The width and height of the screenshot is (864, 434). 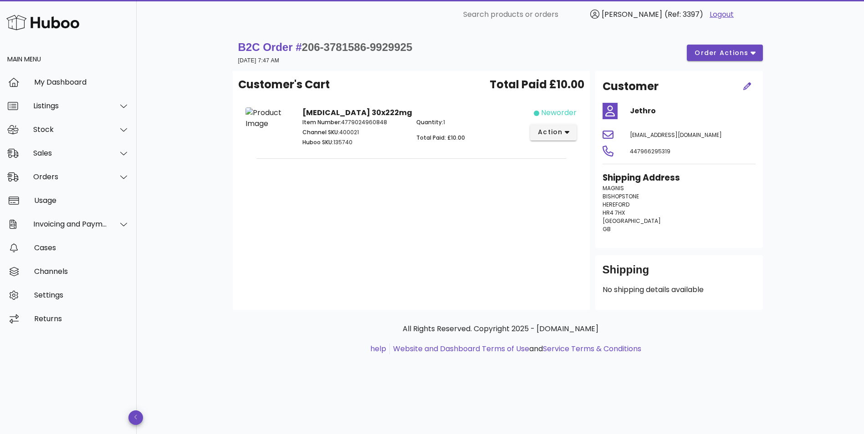 I want to click on a: help, so click(x=378, y=349).